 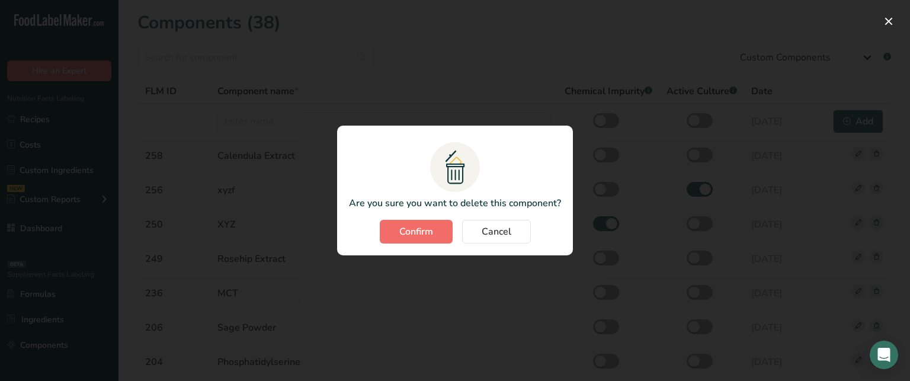 What do you see at coordinates (497, 232) in the screenshot?
I see `span: Cancel` at bounding box center [497, 232].